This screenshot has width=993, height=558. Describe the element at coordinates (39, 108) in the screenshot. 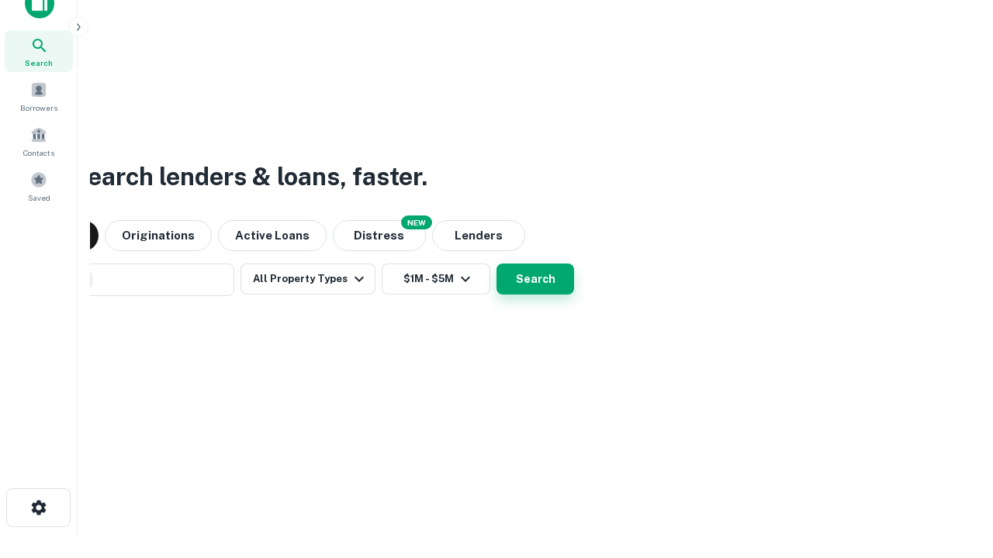

I see `span: Borrowers` at that location.